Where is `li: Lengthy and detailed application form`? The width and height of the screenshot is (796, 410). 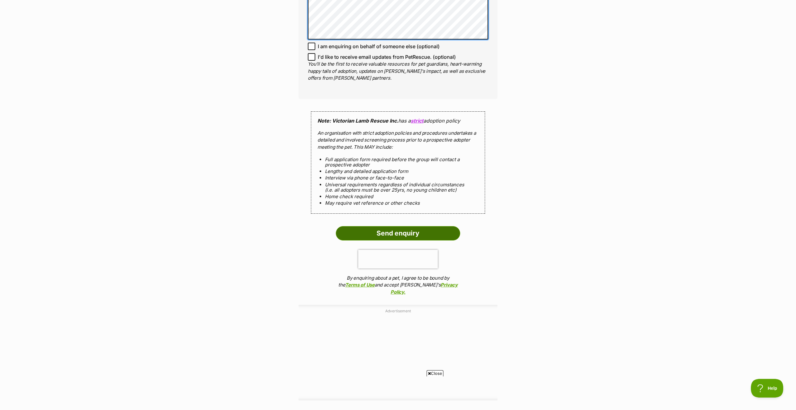
li: Lengthy and detailed application form is located at coordinates (398, 171).